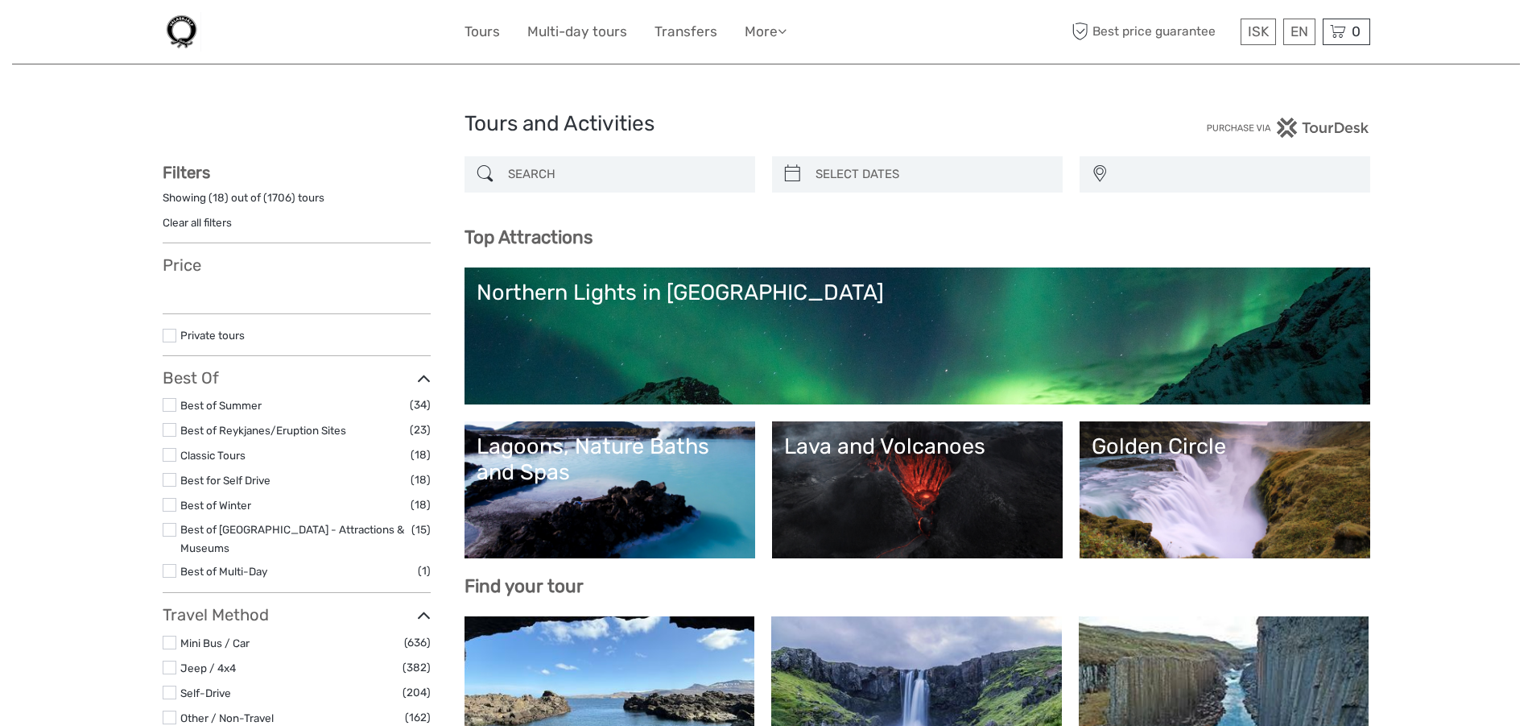  What do you see at coordinates (1225, 490) in the screenshot?
I see `a: Golden Circle` at bounding box center [1225, 490].